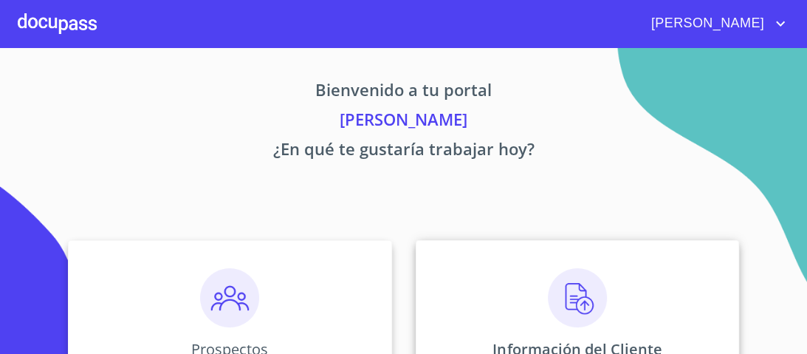 This screenshot has width=807, height=354. What do you see at coordinates (403, 92) in the screenshot?
I see `p: Bienvenido a tu portal` at bounding box center [403, 92].